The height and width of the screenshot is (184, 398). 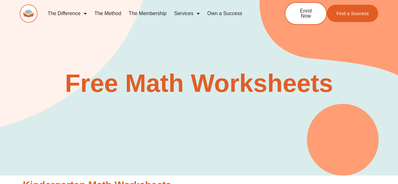 What do you see at coordinates (306, 14) in the screenshot?
I see `span: Enrol Now` at bounding box center [306, 14].